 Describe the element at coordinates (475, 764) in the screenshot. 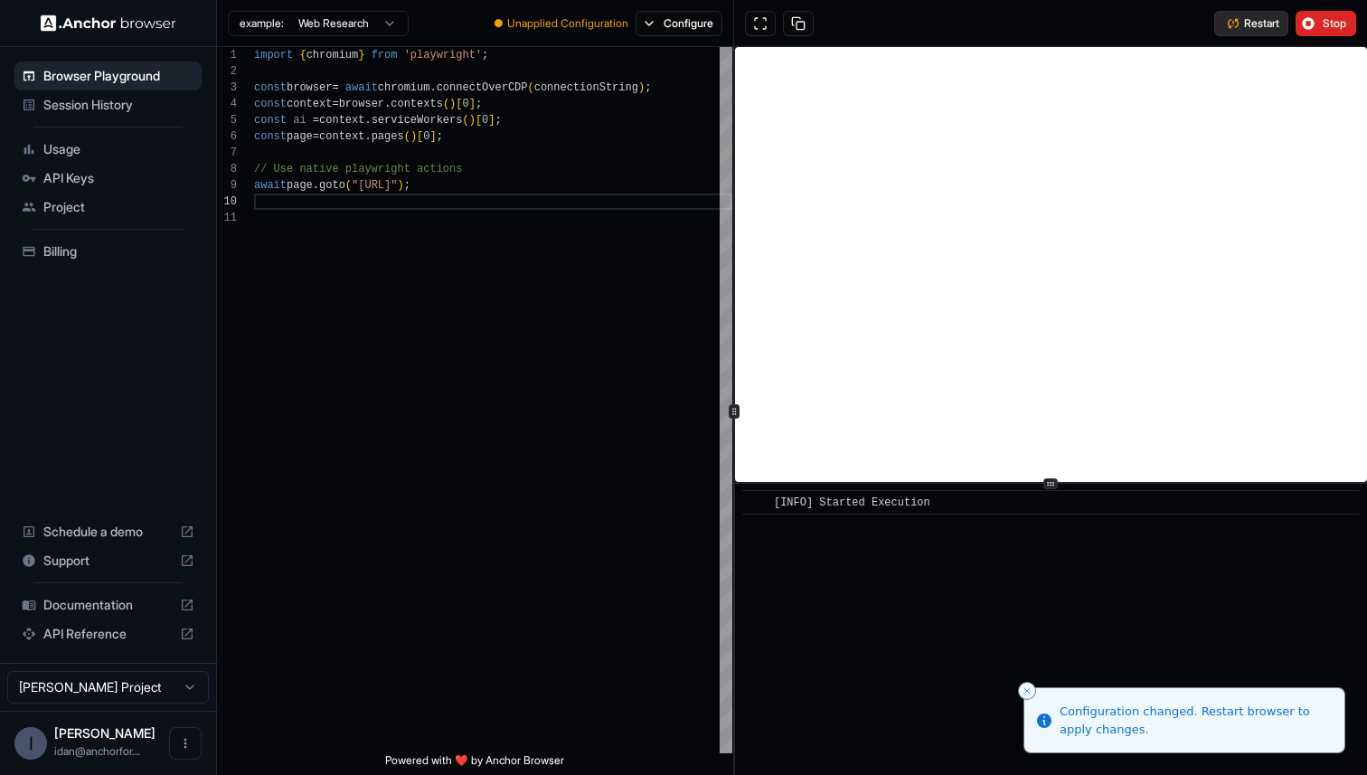

I see `span: Powered with ❤️ by Anchor Browser` at that location.